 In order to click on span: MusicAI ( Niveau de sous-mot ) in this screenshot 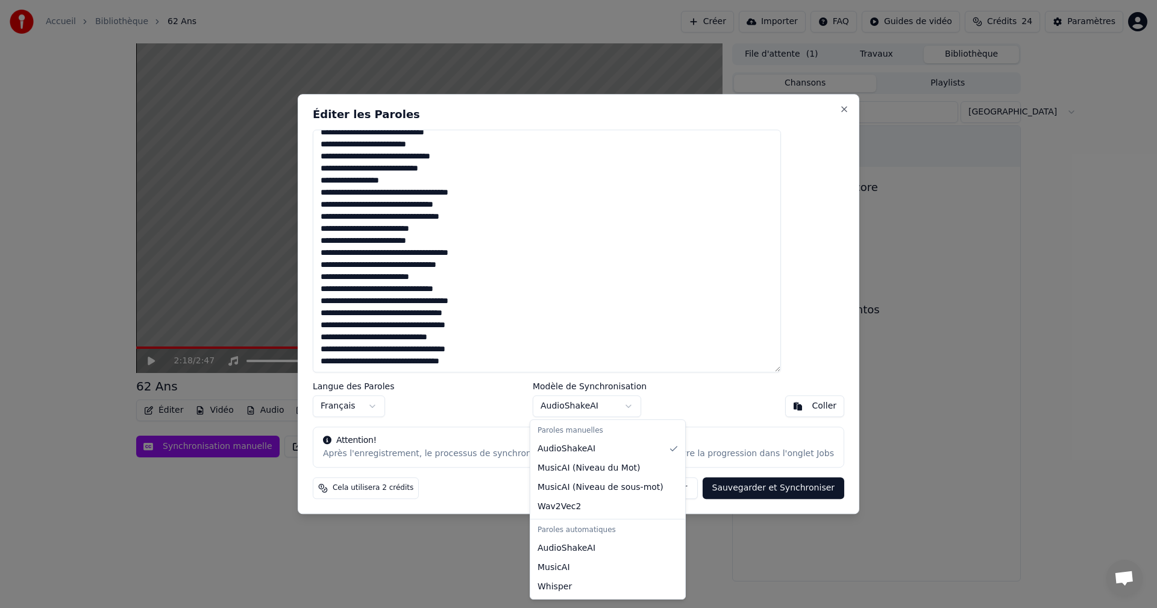, I will do `click(600, 488)`.